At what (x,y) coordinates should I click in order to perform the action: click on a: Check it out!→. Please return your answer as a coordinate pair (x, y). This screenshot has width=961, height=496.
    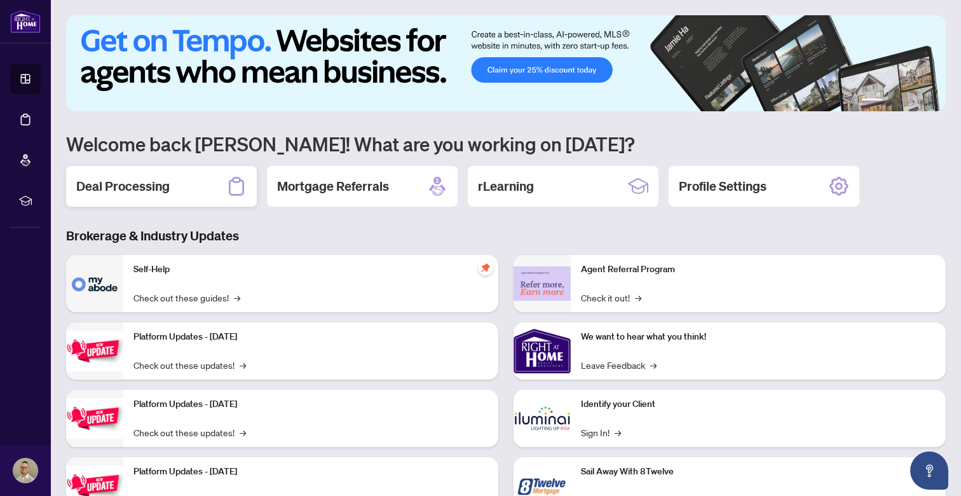
    Looking at the image, I should click on (611, 297).